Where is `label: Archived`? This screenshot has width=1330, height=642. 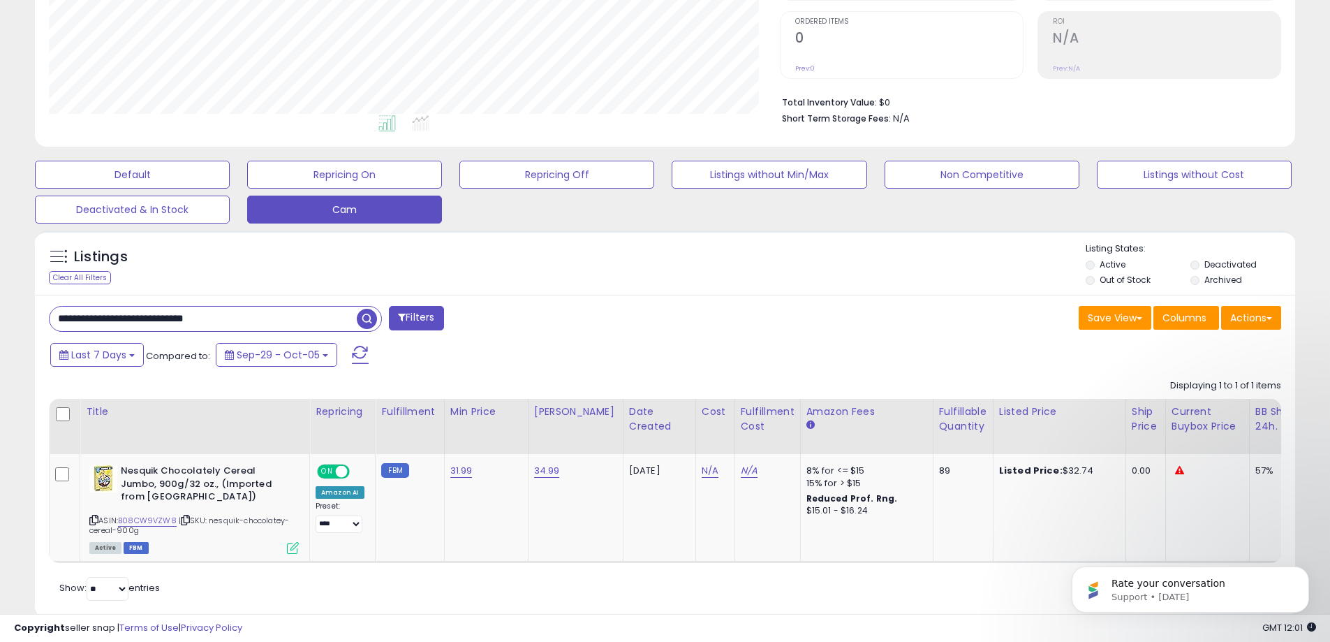
label: Archived is located at coordinates (1223, 279).